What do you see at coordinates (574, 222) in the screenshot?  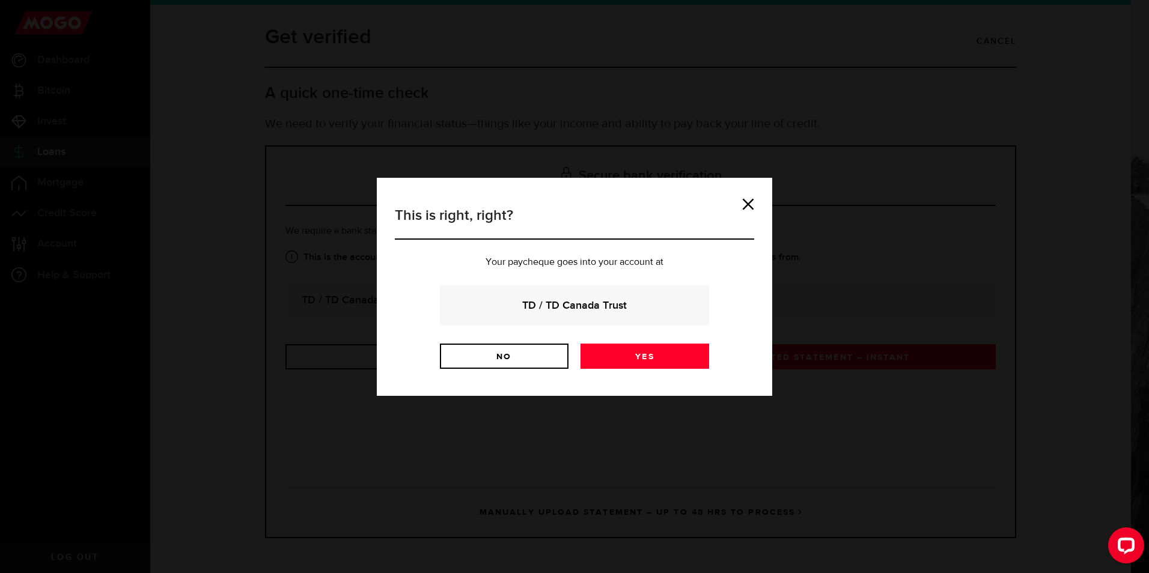 I see `h3: This is right, right?` at bounding box center [574, 222].